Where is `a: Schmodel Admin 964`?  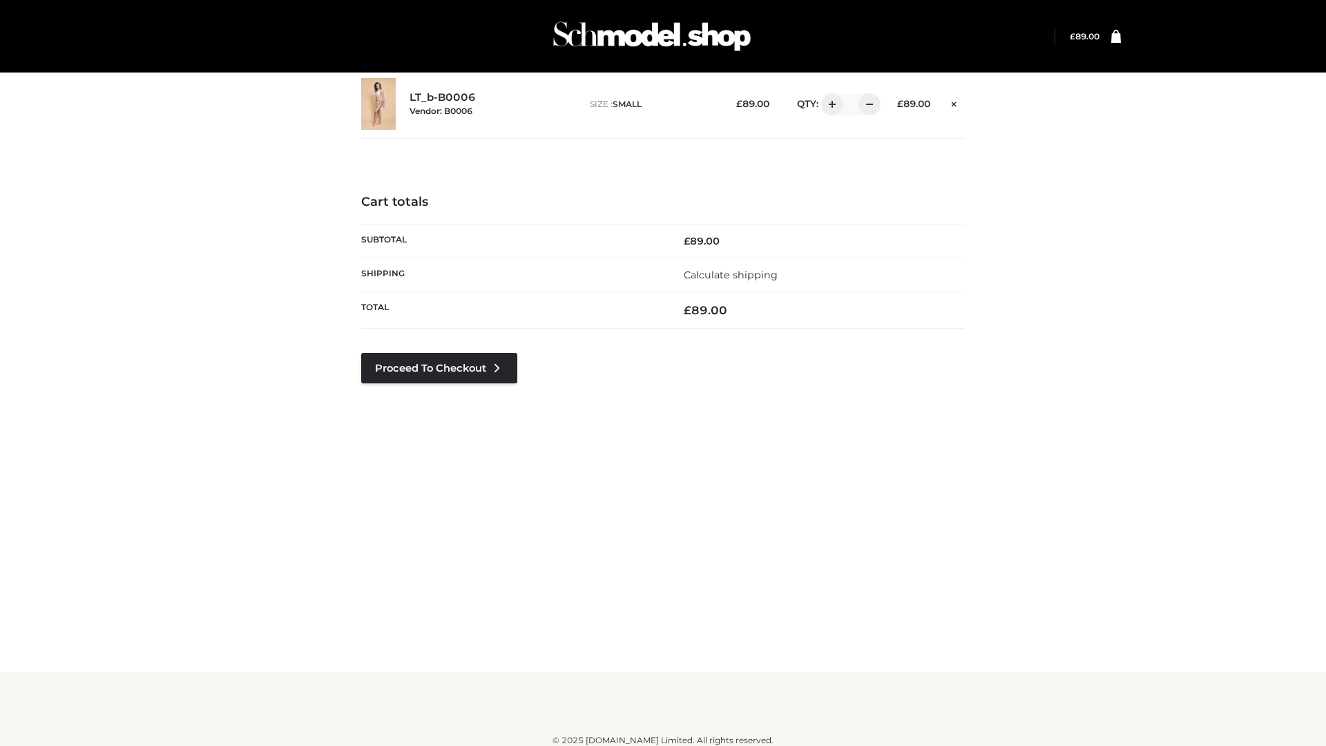
a: Schmodel Admin 964 is located at coordinates (652, 36).